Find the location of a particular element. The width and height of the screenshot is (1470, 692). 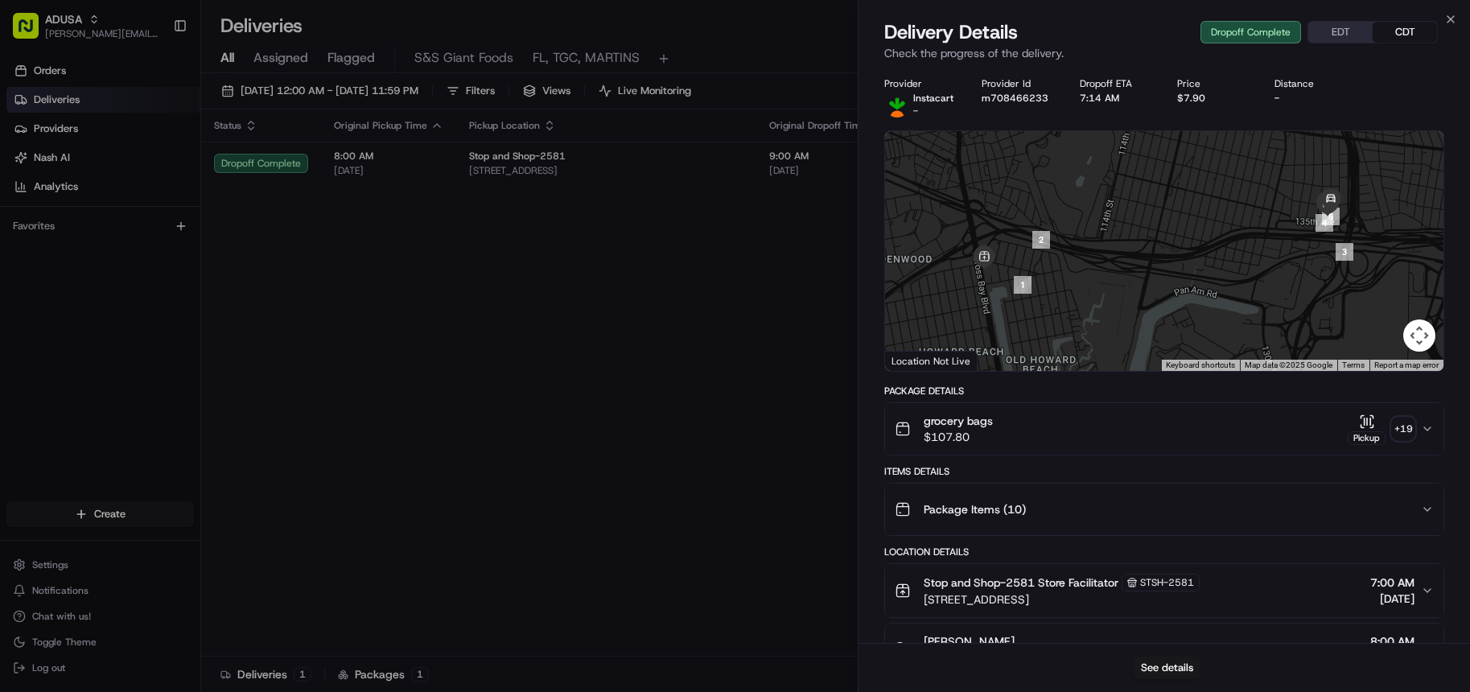

div: Package Details is located at coordinates (1164, 391).